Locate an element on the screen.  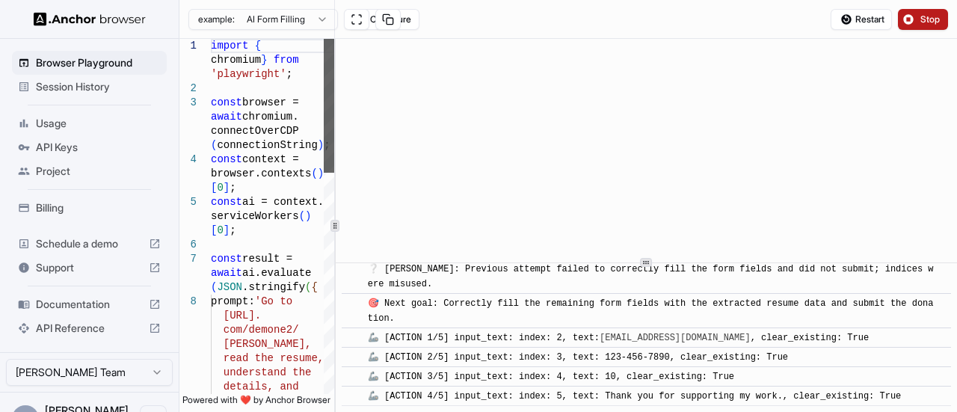
div: API Keys is located at coordinates (89, 147).